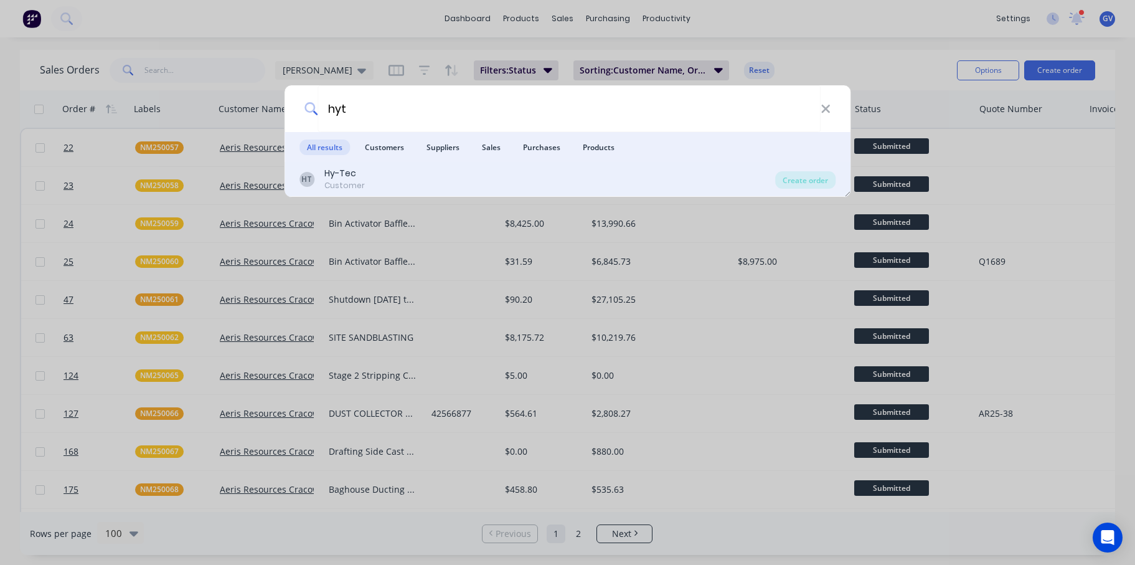  I want to click on span: Suppliers, so click(443, 147).